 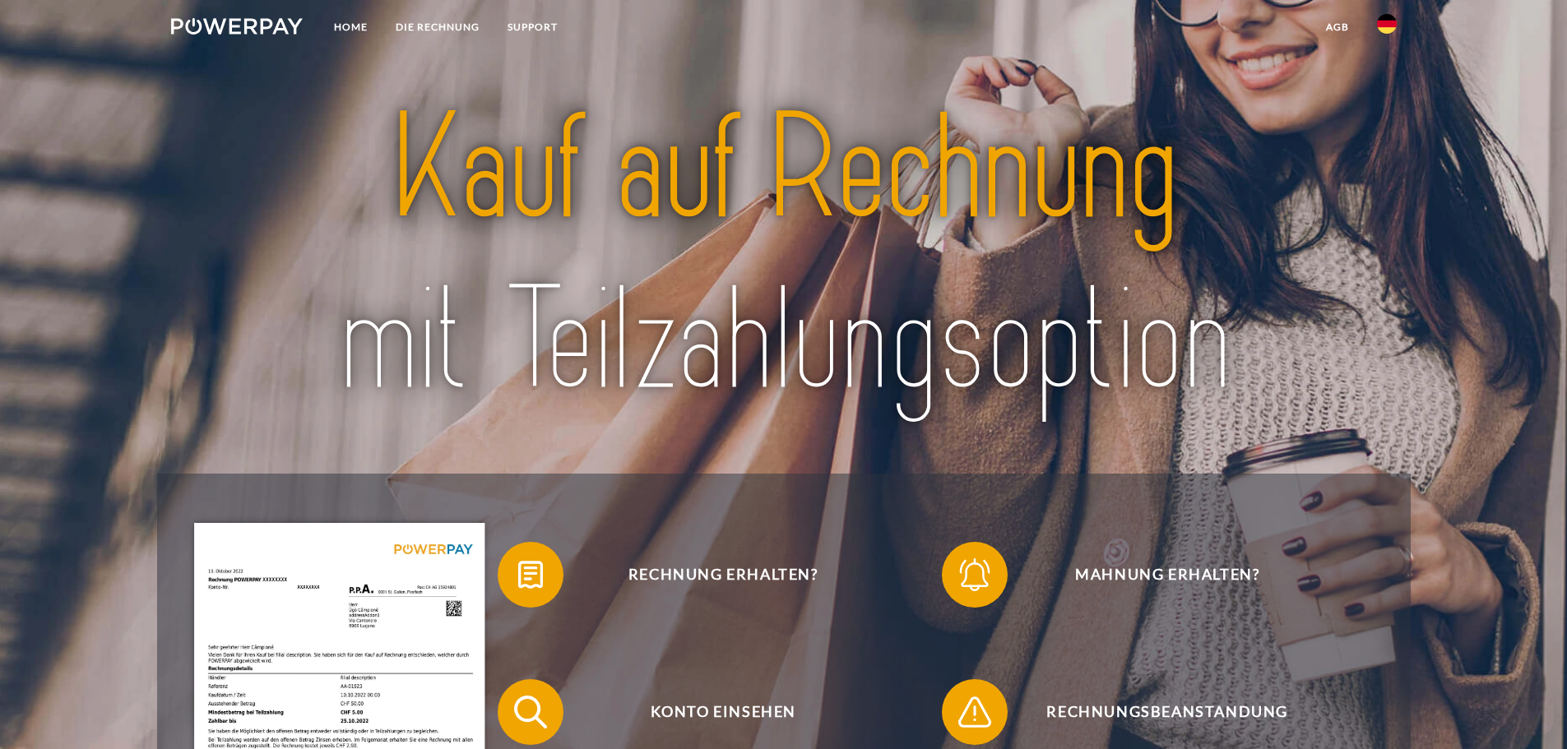 What do you see at coordinates (1387, 24) in the screenshot?
I see `img: de` at bounding box center [1387, 24].